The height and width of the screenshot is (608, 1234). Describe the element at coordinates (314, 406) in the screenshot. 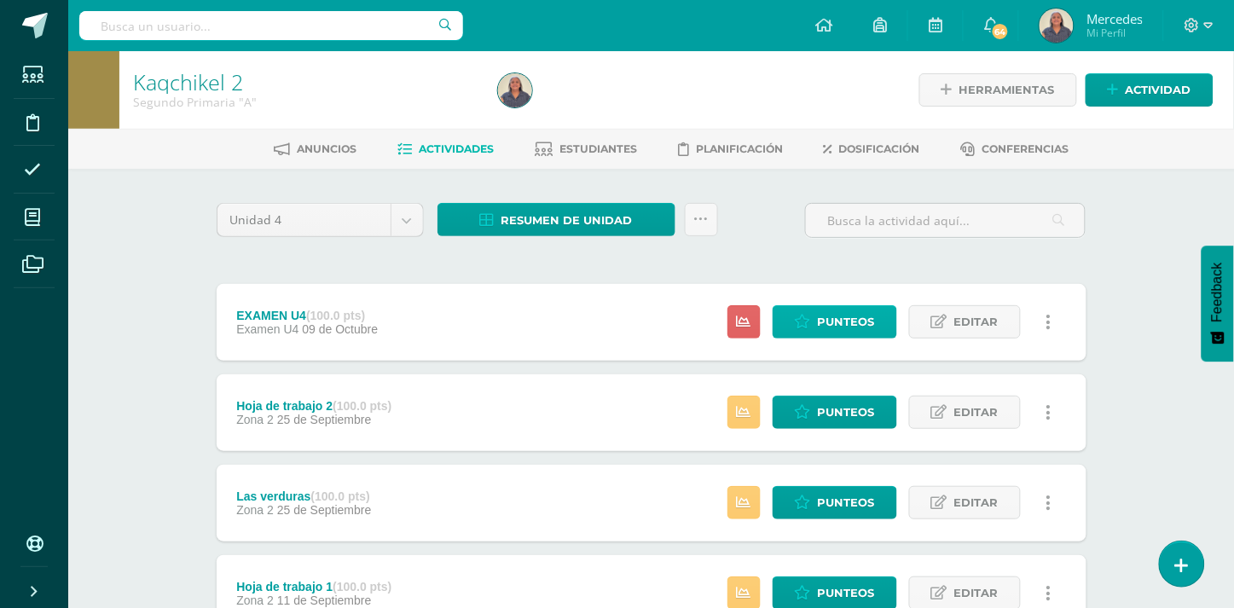

I see `div: Hoja de trabajo 2` at that location.